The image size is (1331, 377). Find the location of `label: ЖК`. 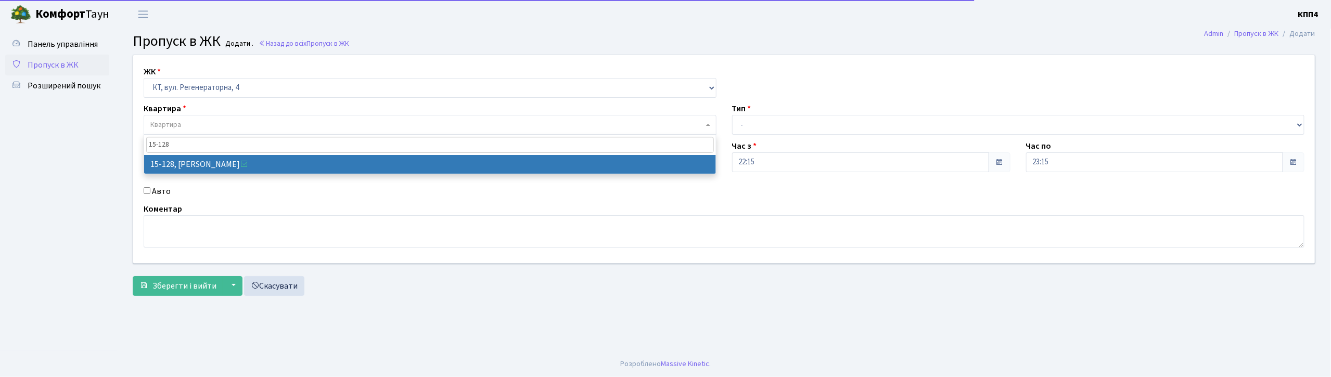

label: ЖК is located at coordinates (152, 72).